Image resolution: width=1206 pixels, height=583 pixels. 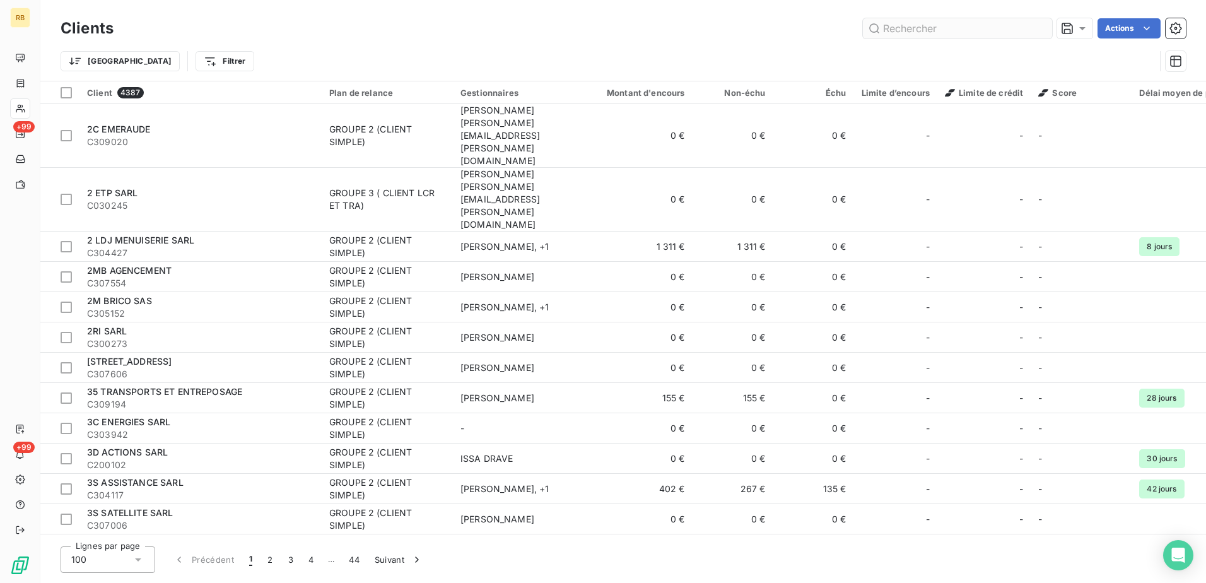 What do you see at coordinates (250, 559) in the screenshot?
I see `button: 1` at bounding box center [250, 559].